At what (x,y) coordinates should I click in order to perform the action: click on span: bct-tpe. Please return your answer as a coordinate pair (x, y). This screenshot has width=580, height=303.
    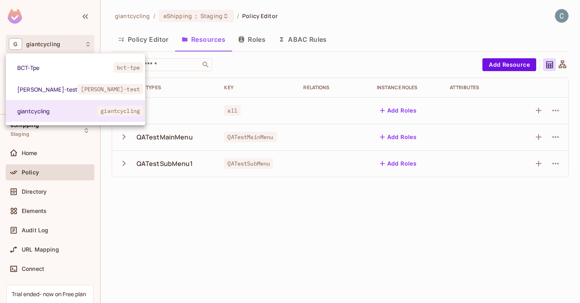
    Looking at the image, I should click on (128, 67).